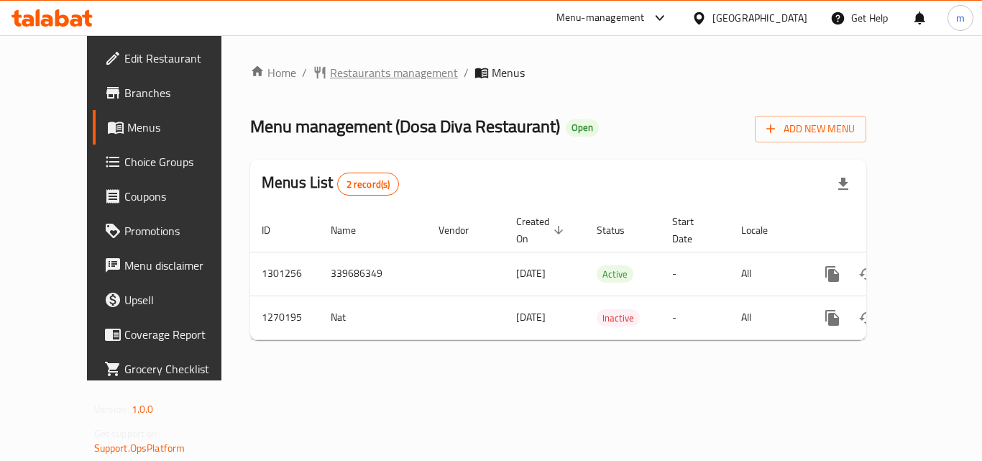  What do you see at coordinates (615, 274) in the screenshot?
I see `div: Active` at bounding box center [615, 274].